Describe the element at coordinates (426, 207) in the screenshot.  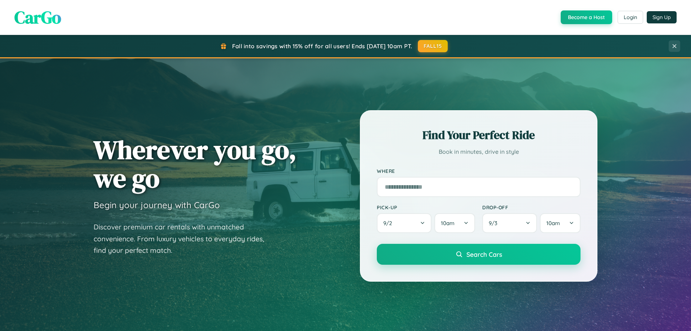
I see `label: Pick-up` at that location.